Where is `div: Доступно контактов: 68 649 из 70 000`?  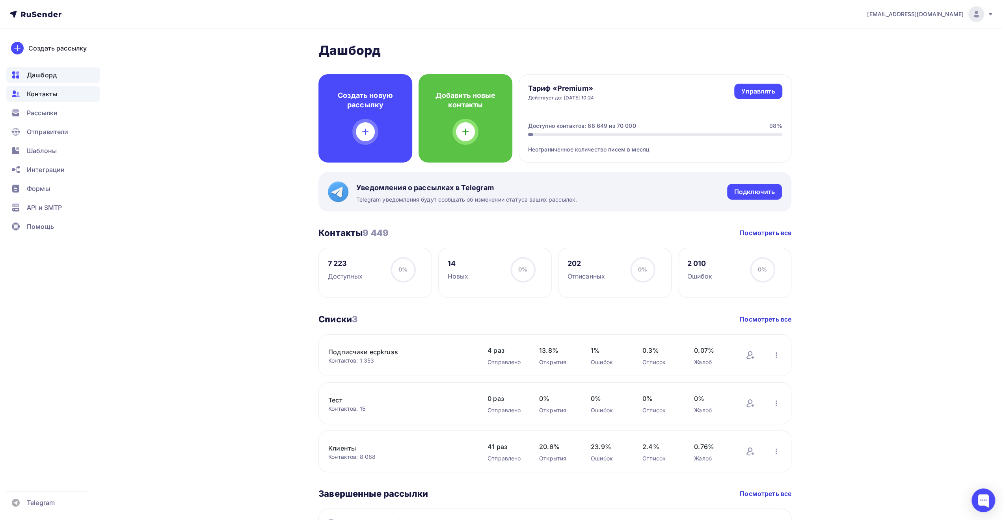
div: Доступно контактов: 68 649 из 70 000 is located at coordinates (582, 126).